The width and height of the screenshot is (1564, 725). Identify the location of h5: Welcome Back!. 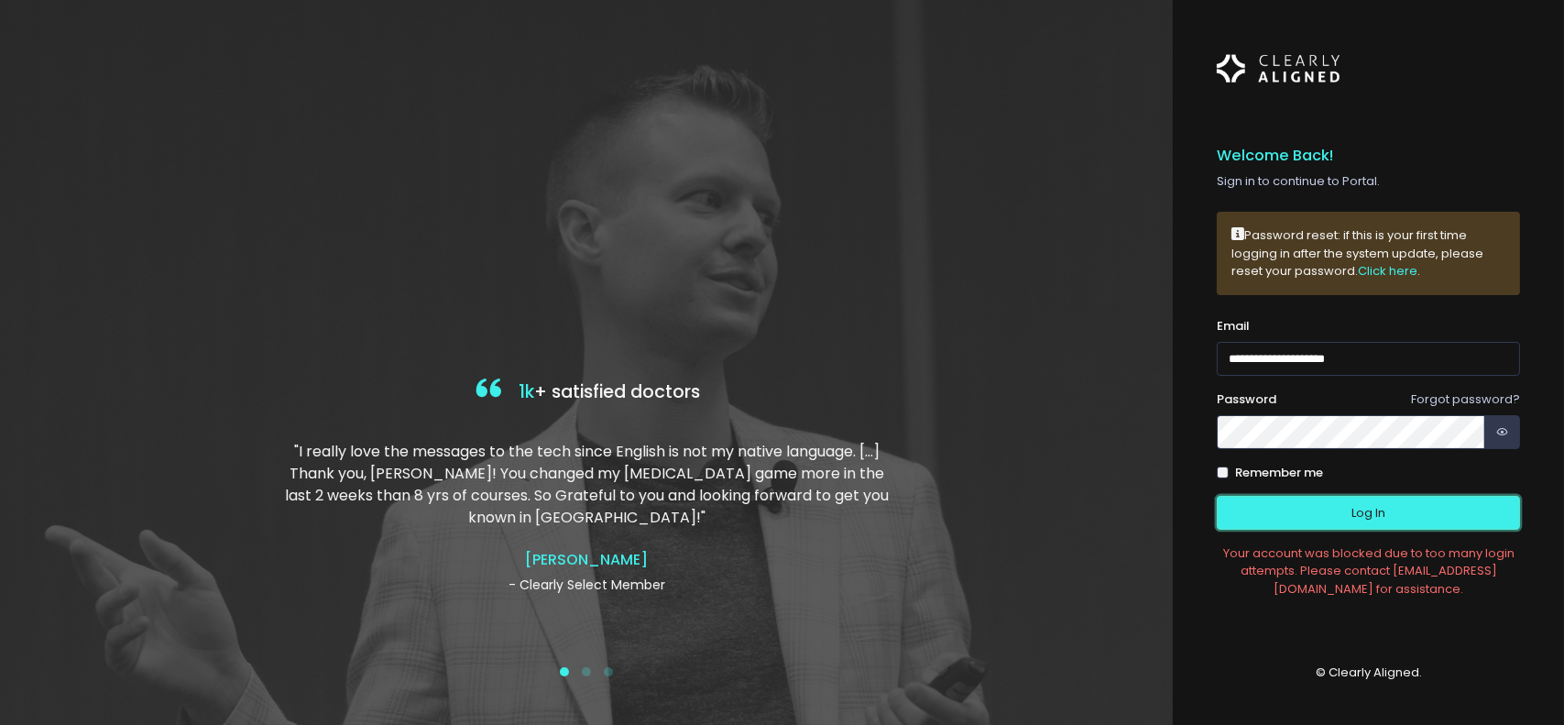
(1368, 156).